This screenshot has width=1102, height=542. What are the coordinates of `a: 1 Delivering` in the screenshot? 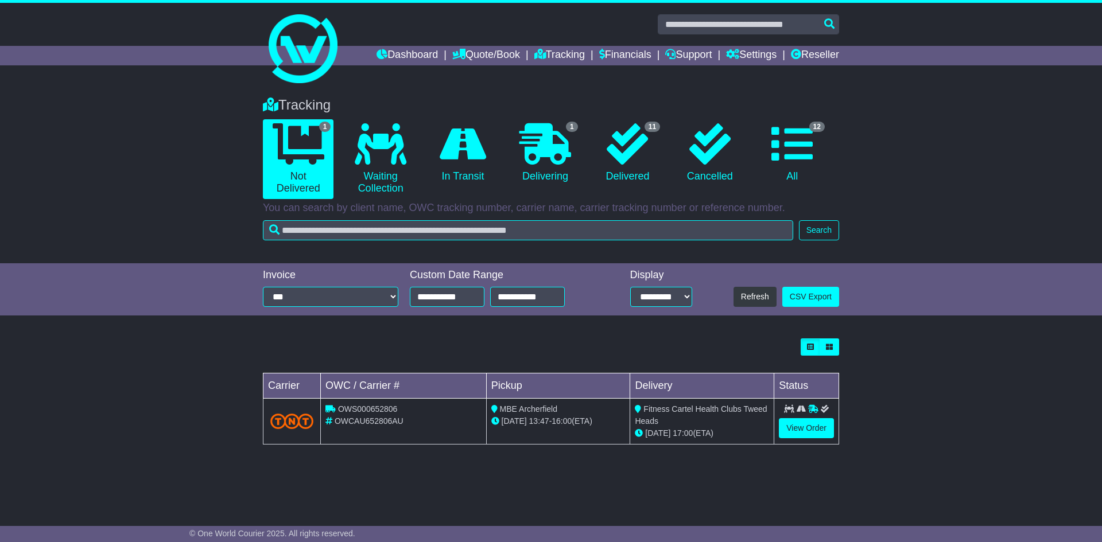 It's located at (545, 153).